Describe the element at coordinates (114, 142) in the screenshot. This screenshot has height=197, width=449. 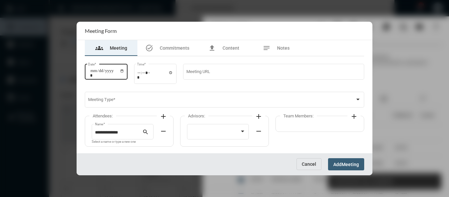
I see `mat-hint: Select a name or type a new one` at that location.